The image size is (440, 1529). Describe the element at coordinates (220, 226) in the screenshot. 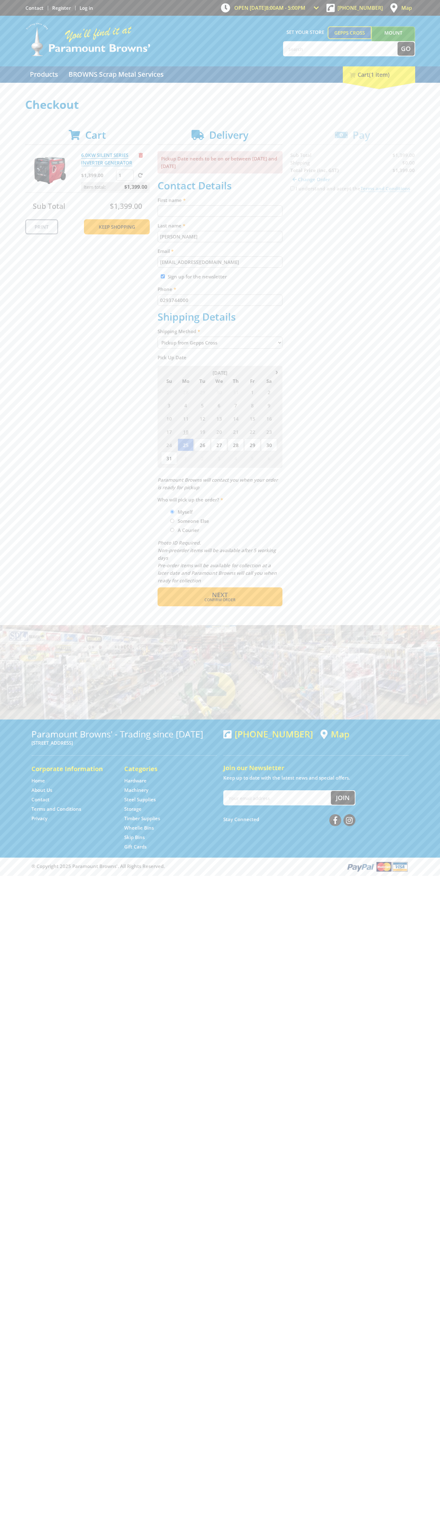

I see `label: Last name` at that location.